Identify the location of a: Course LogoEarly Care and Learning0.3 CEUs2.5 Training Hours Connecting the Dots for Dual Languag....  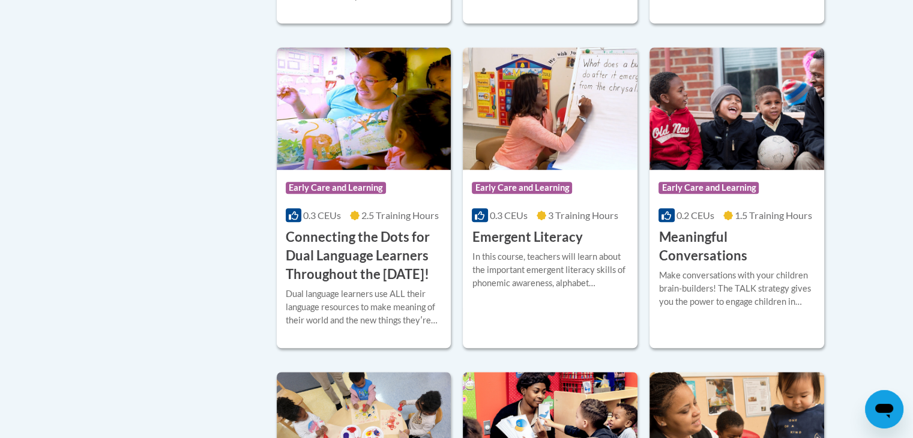
(364, 198).